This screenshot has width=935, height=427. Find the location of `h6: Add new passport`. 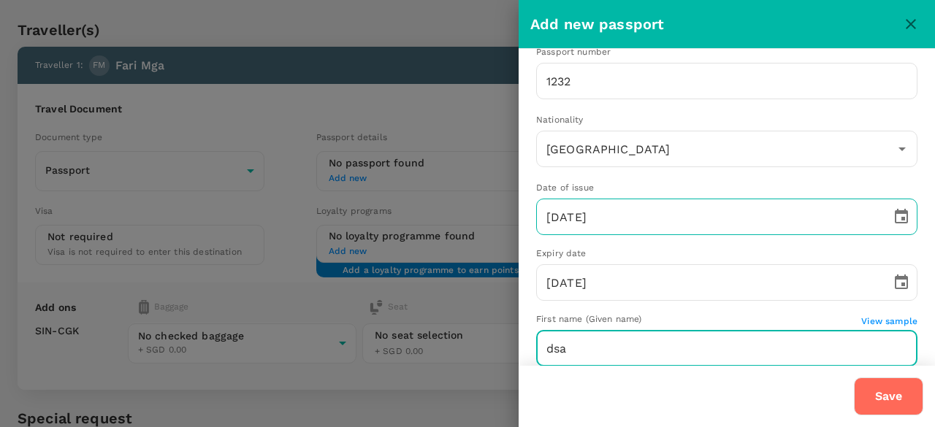

h6: Add new passport is located at coordinates (714, 24).